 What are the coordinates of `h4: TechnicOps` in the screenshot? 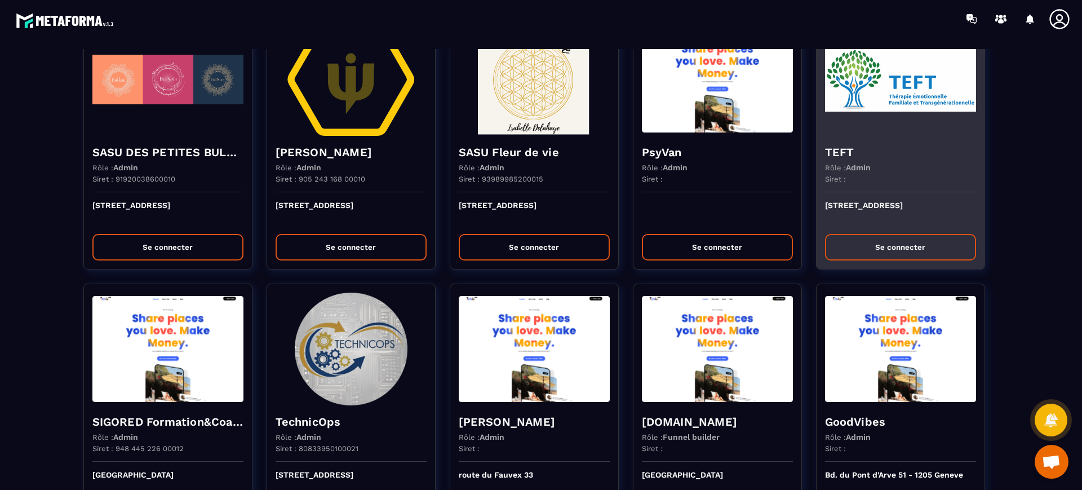 It's located at (351, 422).